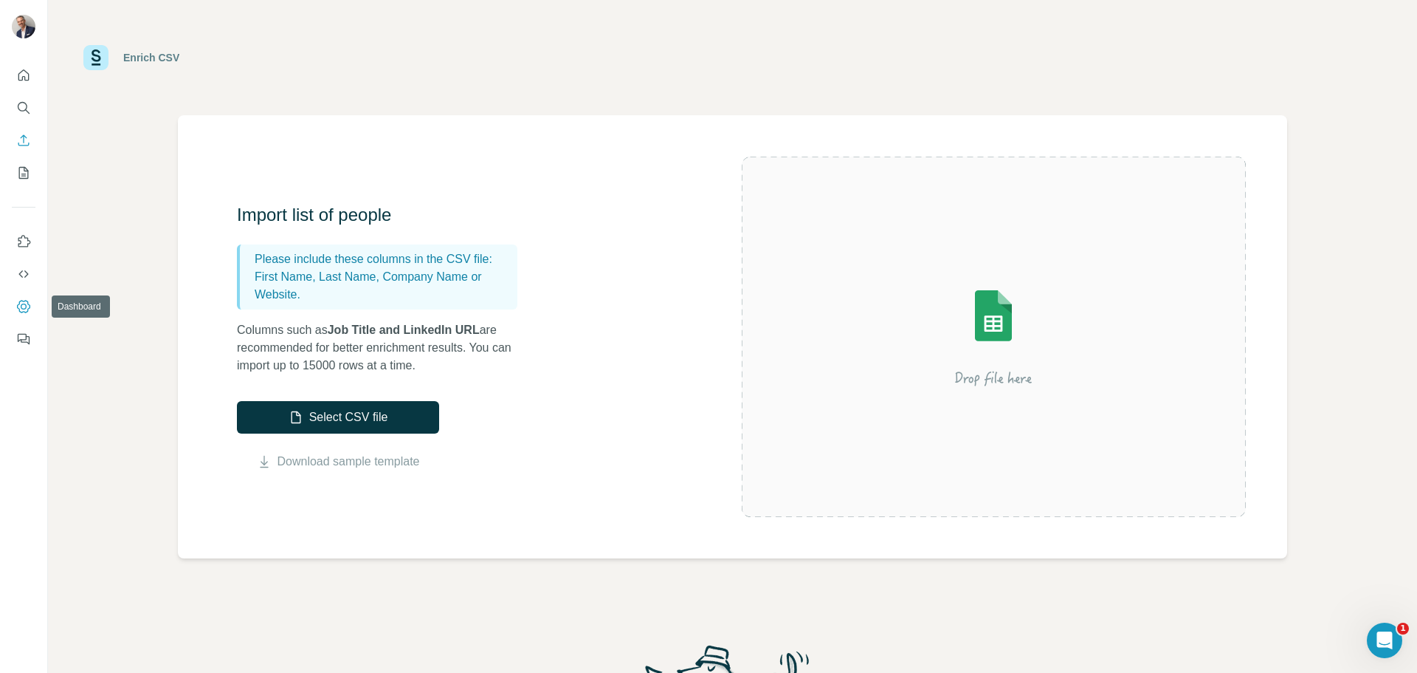 The width and height of the screenshot is (1417, 673). What do you see at coordinates (24, 241) in the screenshot?
I see `button: Use Surfe on LinkedIn` at bounding box center [24, 241].